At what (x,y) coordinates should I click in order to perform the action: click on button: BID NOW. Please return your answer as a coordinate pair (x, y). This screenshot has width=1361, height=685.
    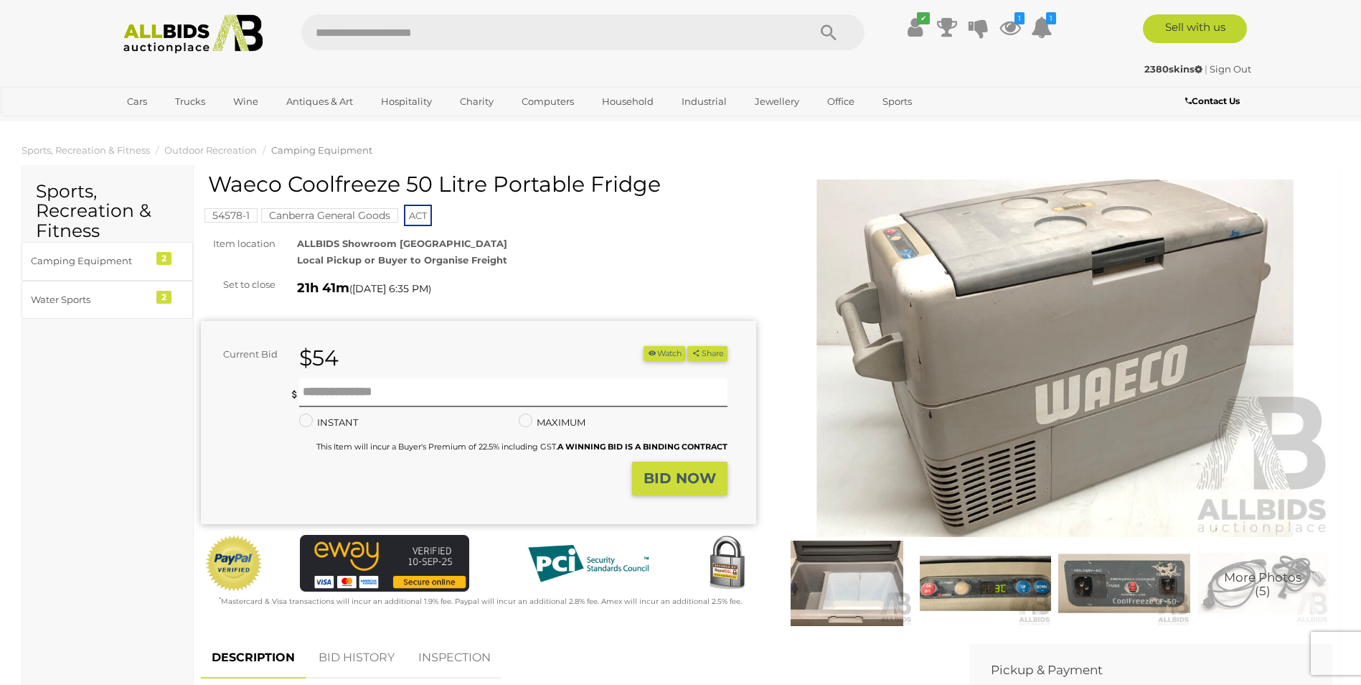
    Looking at the image, I should click on (680, 478).